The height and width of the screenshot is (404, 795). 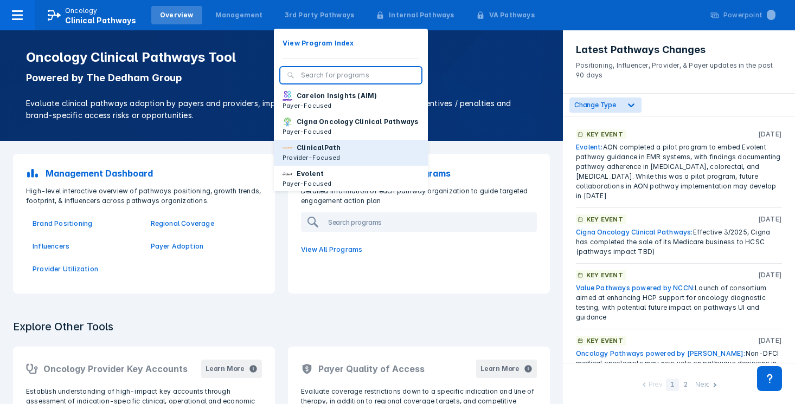 I want to click on div: VA Pathways, so click(x=512, y=15).